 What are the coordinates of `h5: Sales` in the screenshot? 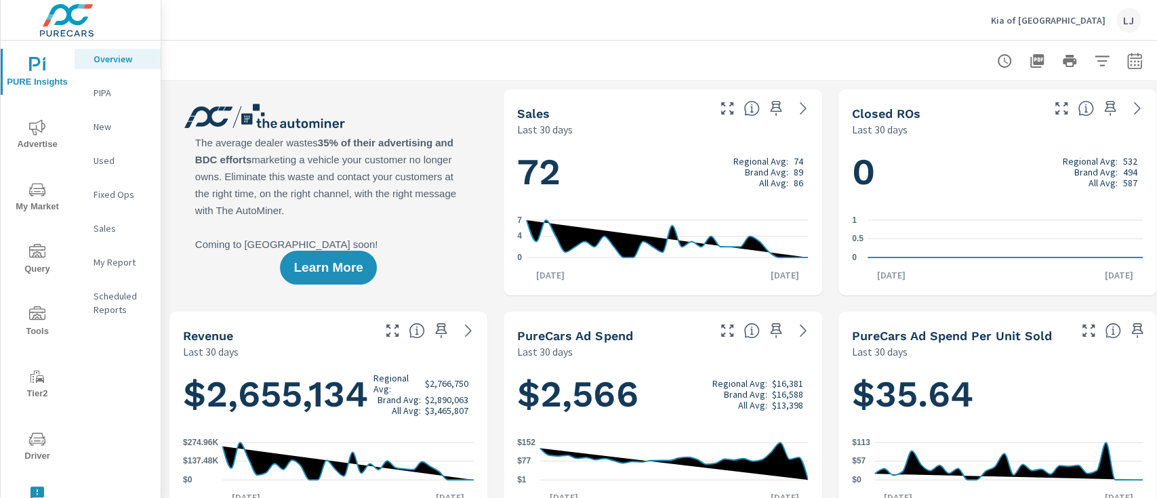 It's located at (534, 113).